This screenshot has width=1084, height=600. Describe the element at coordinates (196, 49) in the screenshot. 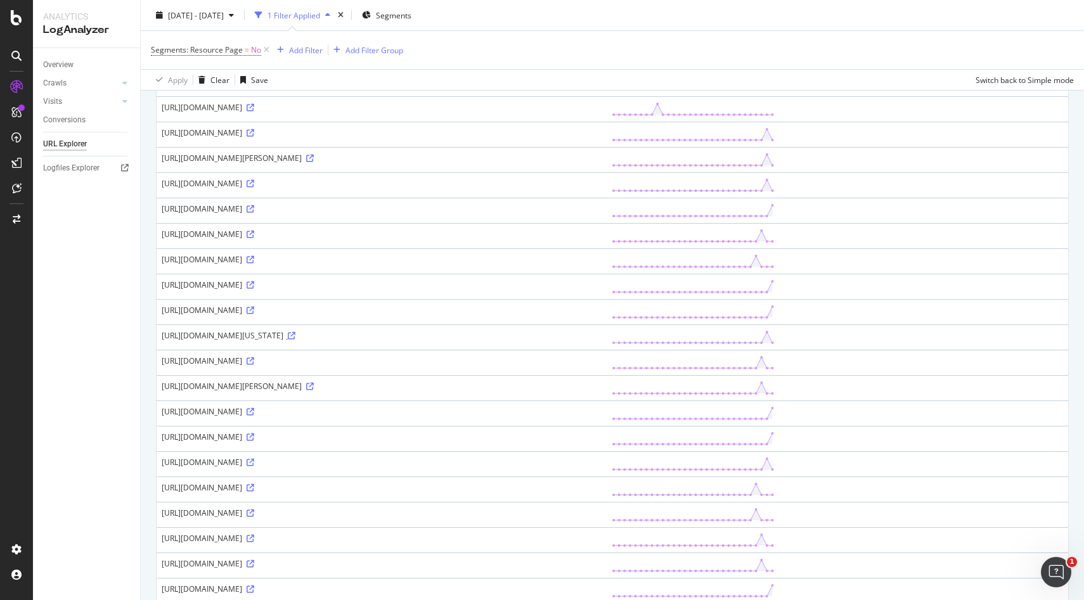

I see `span: Segments: Resource Page` at that location.